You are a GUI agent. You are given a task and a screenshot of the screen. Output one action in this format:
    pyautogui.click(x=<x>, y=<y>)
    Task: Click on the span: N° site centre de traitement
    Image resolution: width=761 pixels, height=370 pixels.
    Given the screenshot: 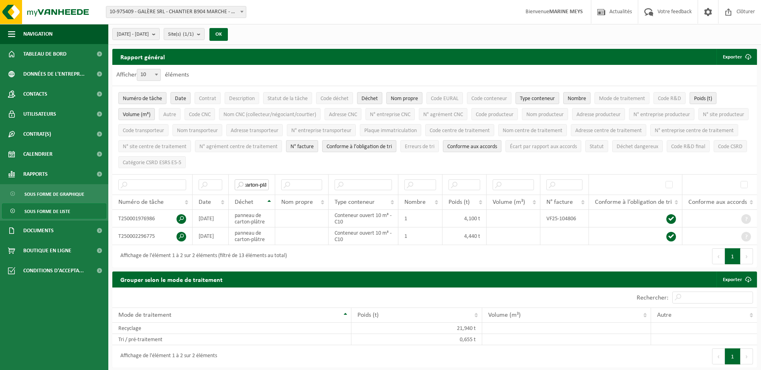 What is the action you would take?
    pyautogui.click(x=154, y=147)
    